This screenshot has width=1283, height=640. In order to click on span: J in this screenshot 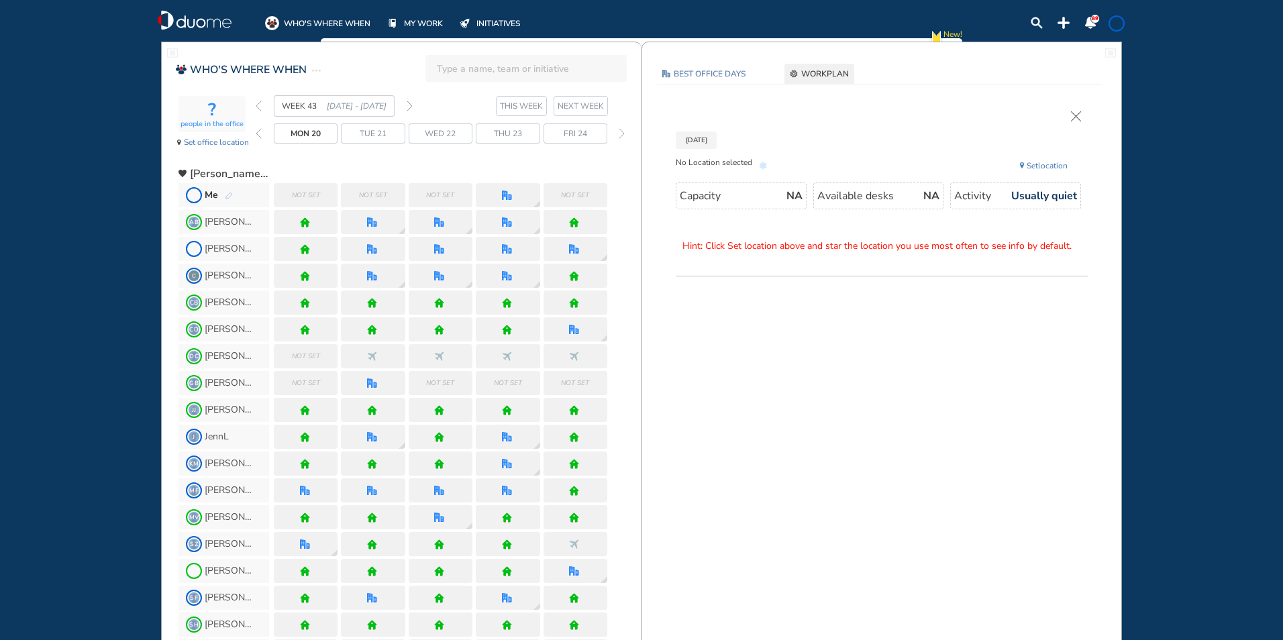, I will do `click(194, 437)`.